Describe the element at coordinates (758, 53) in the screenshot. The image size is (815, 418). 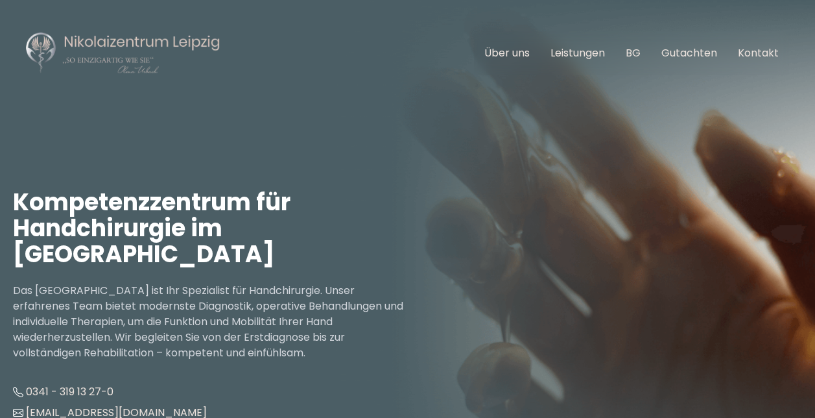
I see `a: Kontakt` at that location.